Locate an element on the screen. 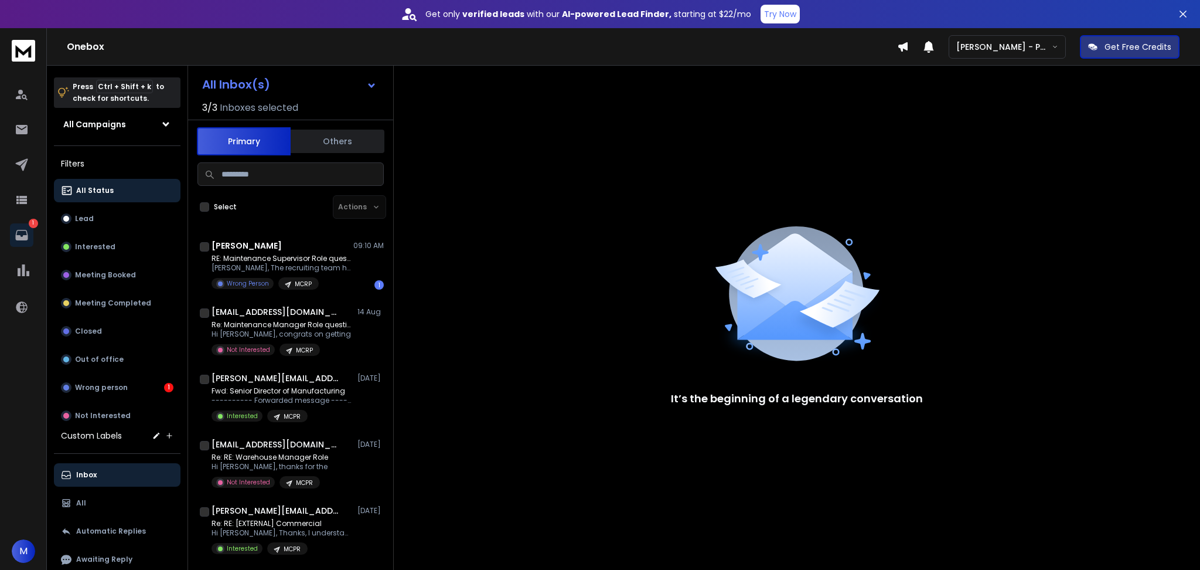  p: 09:10 AM is located at coordinates (369, 246).